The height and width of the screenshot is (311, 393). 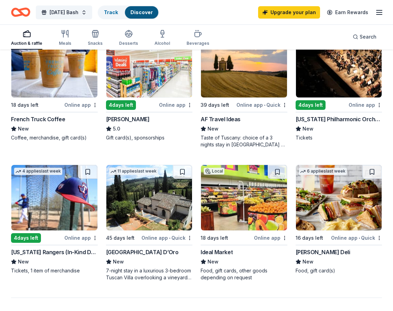 What do you see at coordinates (244, 274) in the screenshot?
I see `div: Food, gift cards, other goods depending on request` at bounding box center [244, 274].